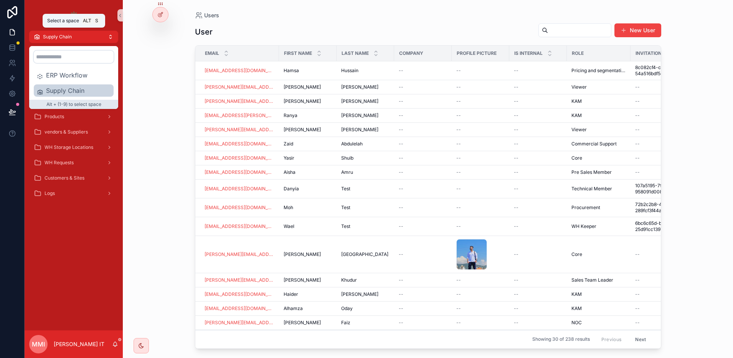 The height and width of the screenshot is (358, 733). Describe the element at coordinates (365, 309) in the screenshot. I see `a: Oday` at that location.